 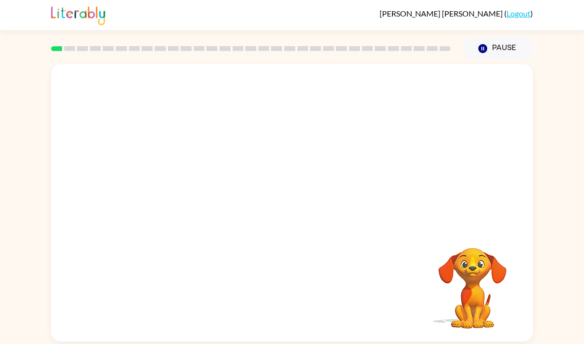 What do you see at coordinates (78, 15) in the screenshot?
I see `img: Literably` at bounding box center [78, 15].